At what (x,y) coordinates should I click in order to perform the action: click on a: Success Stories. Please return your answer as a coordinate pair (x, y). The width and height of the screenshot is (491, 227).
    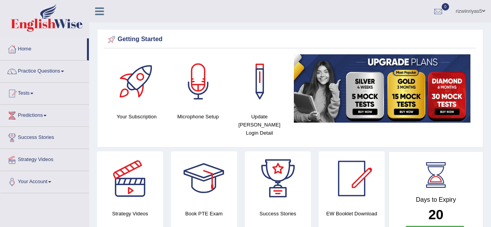
    Looking at the image, I should click on (45, 137).